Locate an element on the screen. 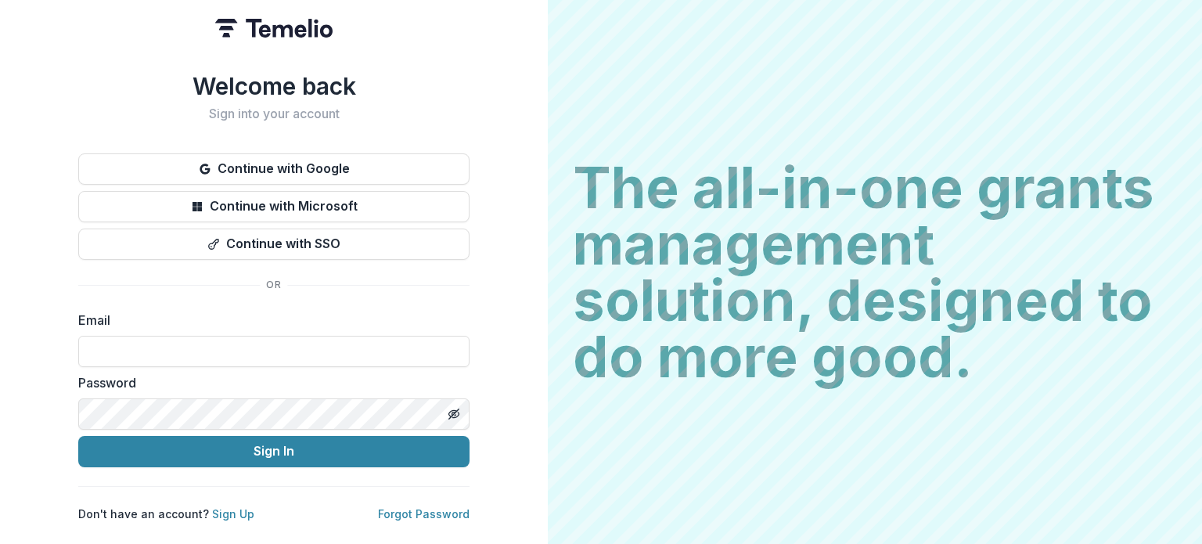  label: Password is located at coordinates (269, 383).